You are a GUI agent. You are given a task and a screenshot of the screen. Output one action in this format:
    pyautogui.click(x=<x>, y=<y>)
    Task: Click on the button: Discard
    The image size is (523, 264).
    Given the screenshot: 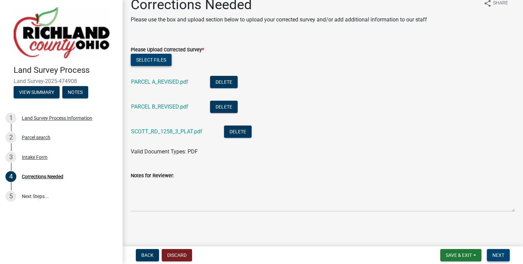 What is the action you would take?
    pyautogui.click(x=177, y=256)
    